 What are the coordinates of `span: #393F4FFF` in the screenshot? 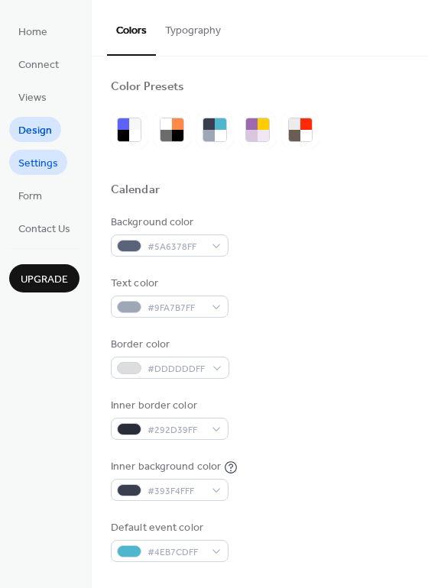 It's located at (176, 491).